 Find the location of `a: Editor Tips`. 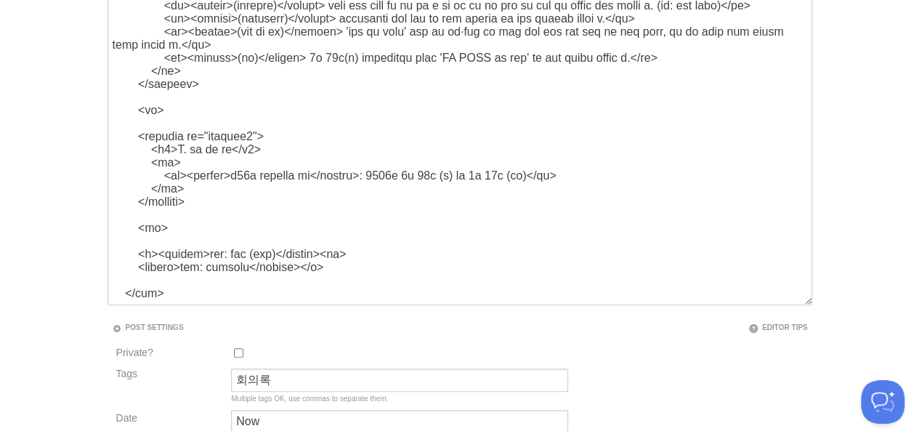

a: Editor Tips is located at coordinates (778, 327).